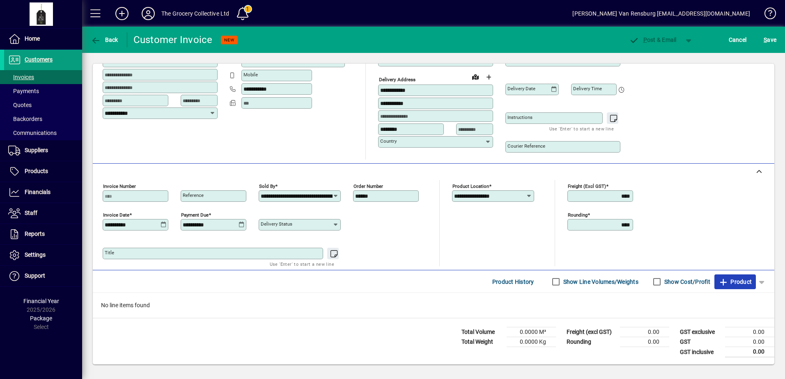  What do you see at coordinates (700, 342) in the screenshot?
I see `td: GST` at bounding box center [700, 342].